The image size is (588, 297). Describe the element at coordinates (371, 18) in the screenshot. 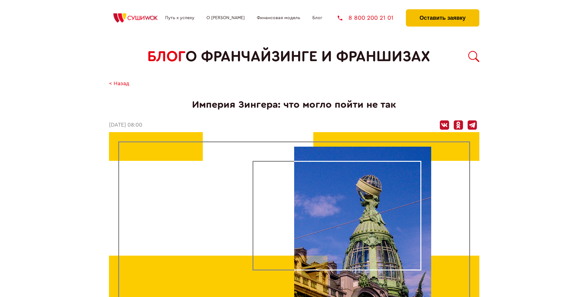

I see `span: 8 800 200 21 01` at that location.